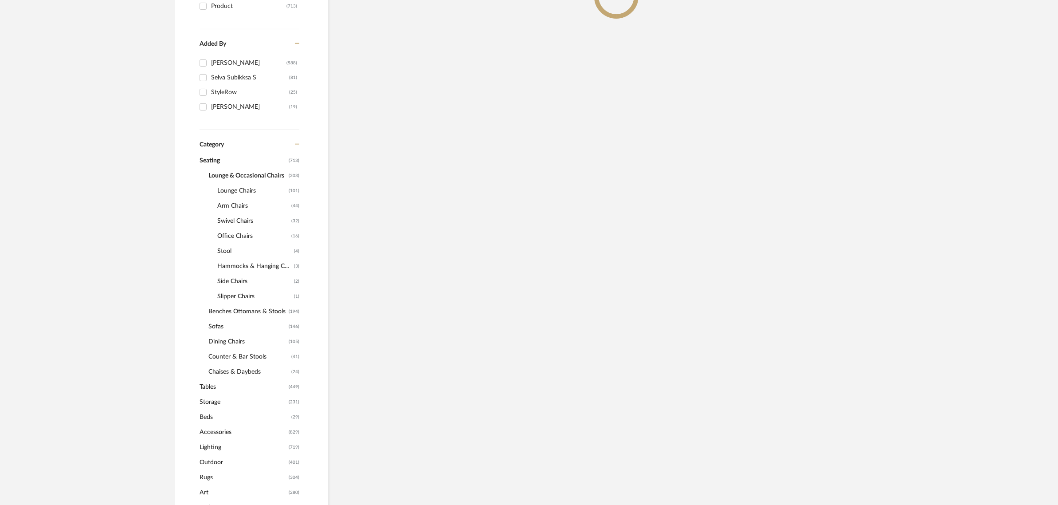  What do you see at coordinates (249, 357) in the screenshot?
I see `span: Counter & Bar Stools` at bounding box center [249, 357].